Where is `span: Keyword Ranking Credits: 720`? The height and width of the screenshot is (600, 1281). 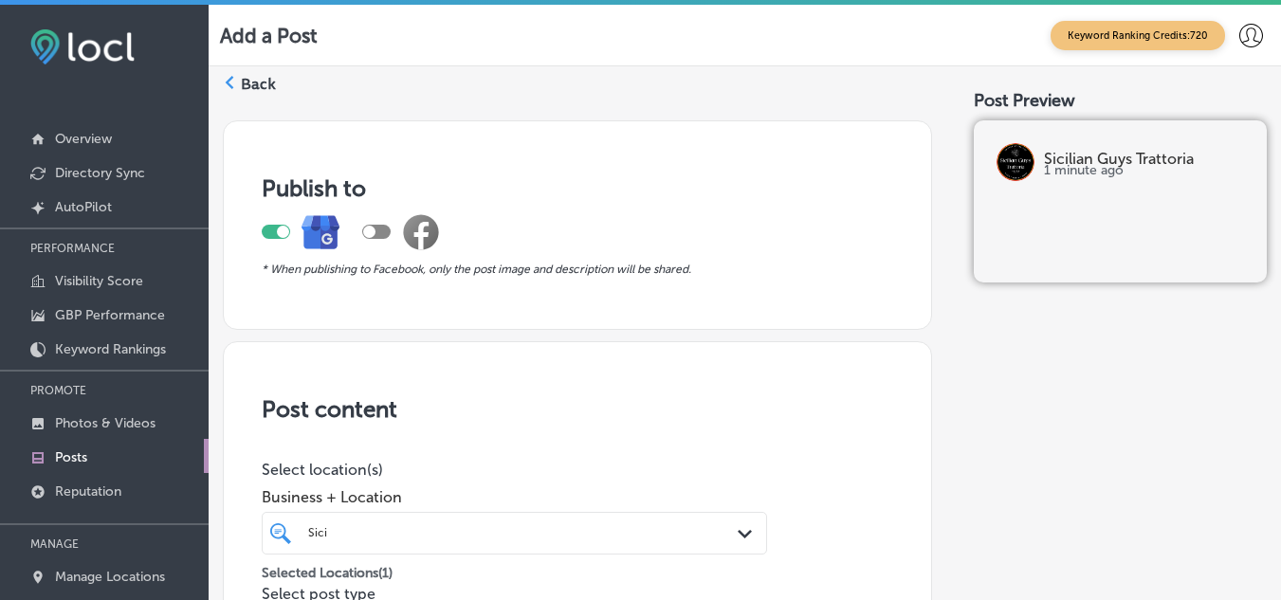
span: Keyword Ranking Credits: 720 is located at coordinates (1138, 35).